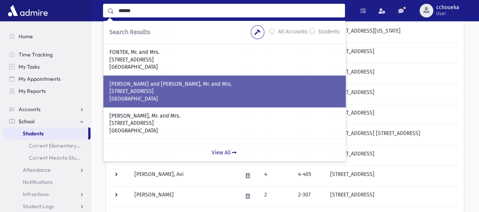 The image size is (479, 212). Describe the element at coordinates (28, 11) in the screenshot. I see `img: AdmirePro` at that location.